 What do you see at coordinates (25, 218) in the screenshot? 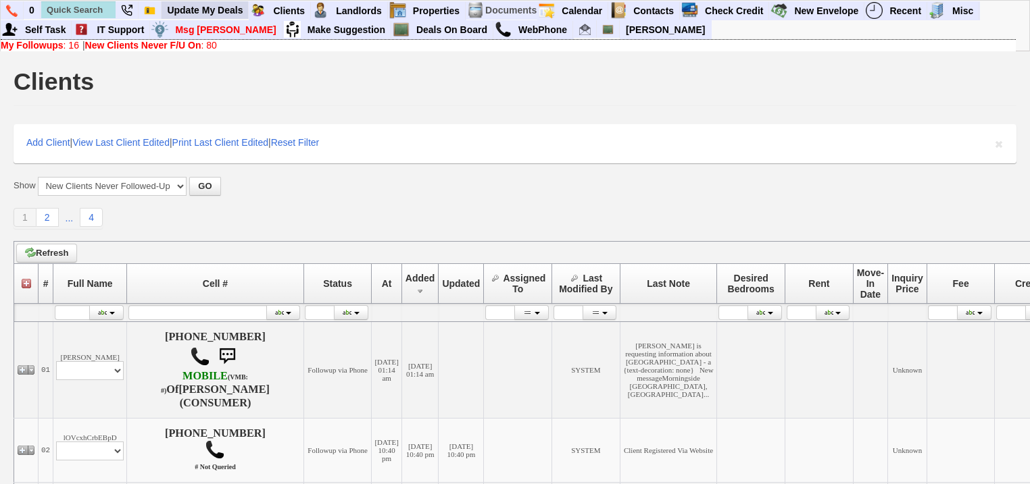
I see `a: 1` at bounding box center [25, 218].